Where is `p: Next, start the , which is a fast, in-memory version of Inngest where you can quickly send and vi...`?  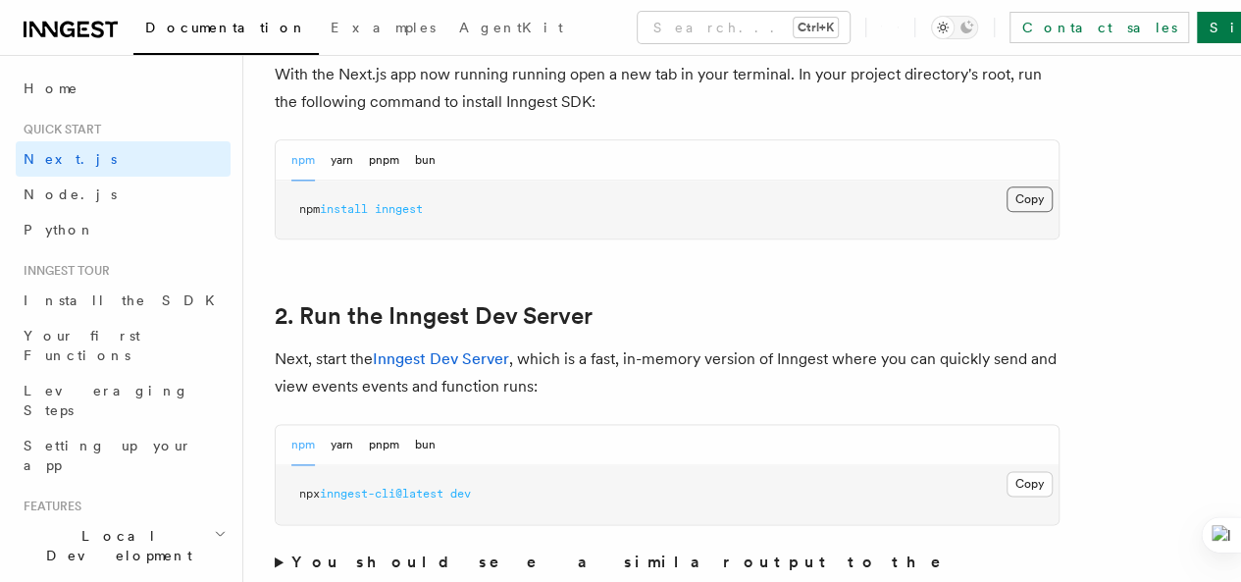 p: Next, start the , which is a fast, in-memory version of Inngest where you can quickly send and vi... is located at coordinates (667, 373).